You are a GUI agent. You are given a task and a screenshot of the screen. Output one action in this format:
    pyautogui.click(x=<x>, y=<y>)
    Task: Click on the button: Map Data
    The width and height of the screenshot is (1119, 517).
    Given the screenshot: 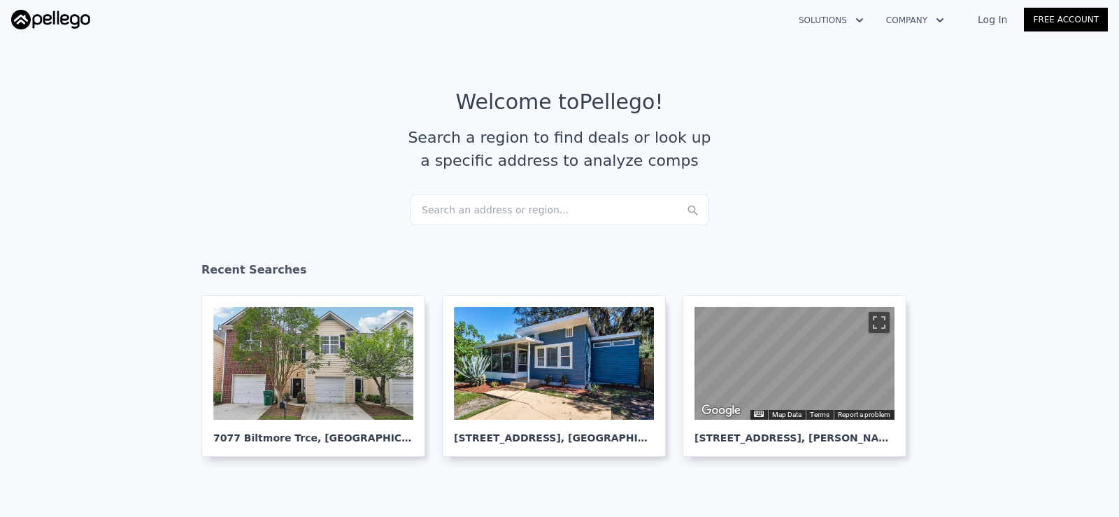 What is the action you would take?
    pyautogui.click(x=787, y=415)
    